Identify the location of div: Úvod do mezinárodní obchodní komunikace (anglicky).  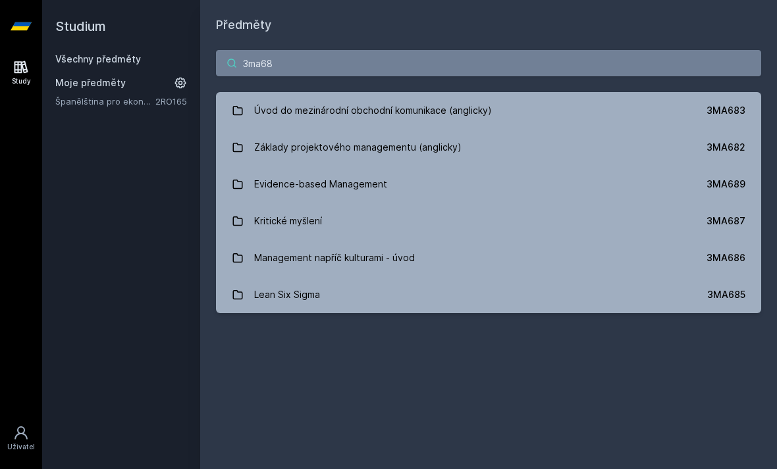
(372, 111).